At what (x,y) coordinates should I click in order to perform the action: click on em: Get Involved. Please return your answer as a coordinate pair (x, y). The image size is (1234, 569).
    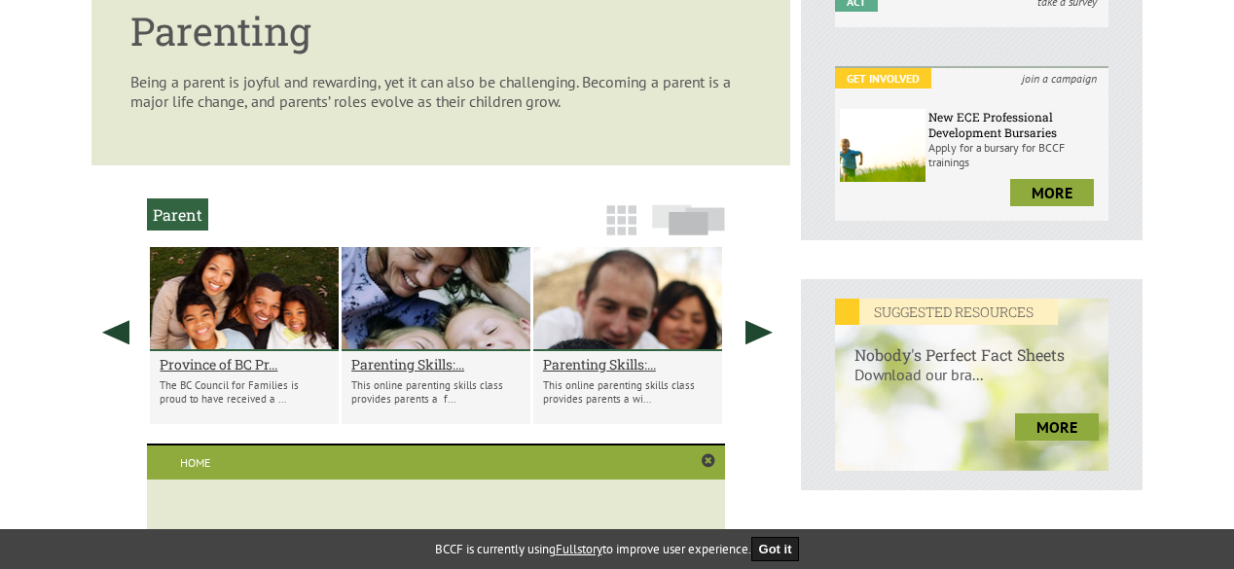
    Looking at the image, I should click on (882, 78).